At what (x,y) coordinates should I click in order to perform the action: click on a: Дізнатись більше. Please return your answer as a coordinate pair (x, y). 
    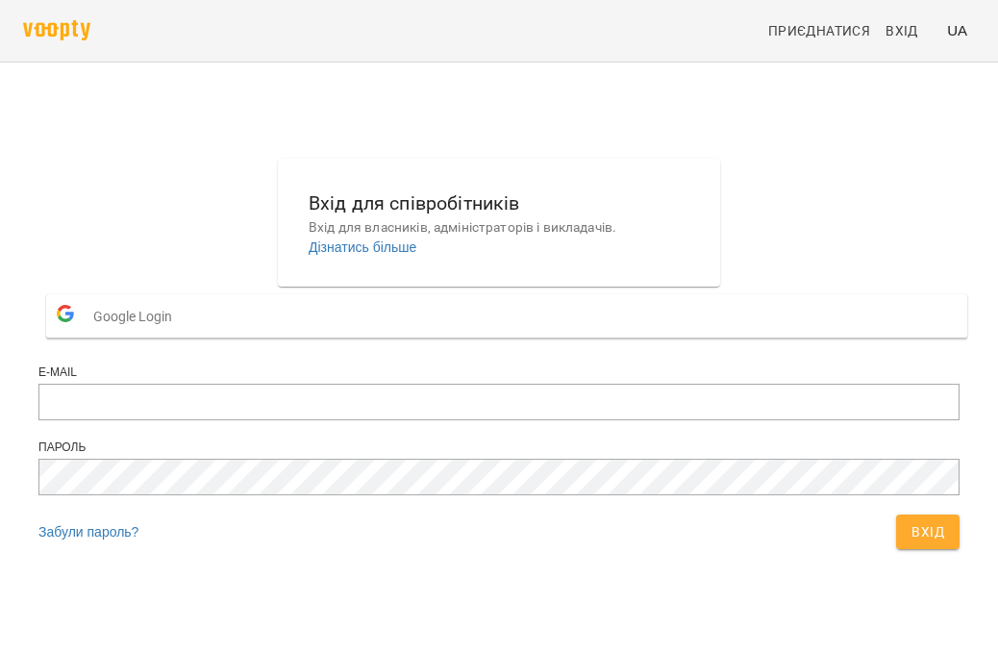
    Looking at the image, I should click on (363, 247).